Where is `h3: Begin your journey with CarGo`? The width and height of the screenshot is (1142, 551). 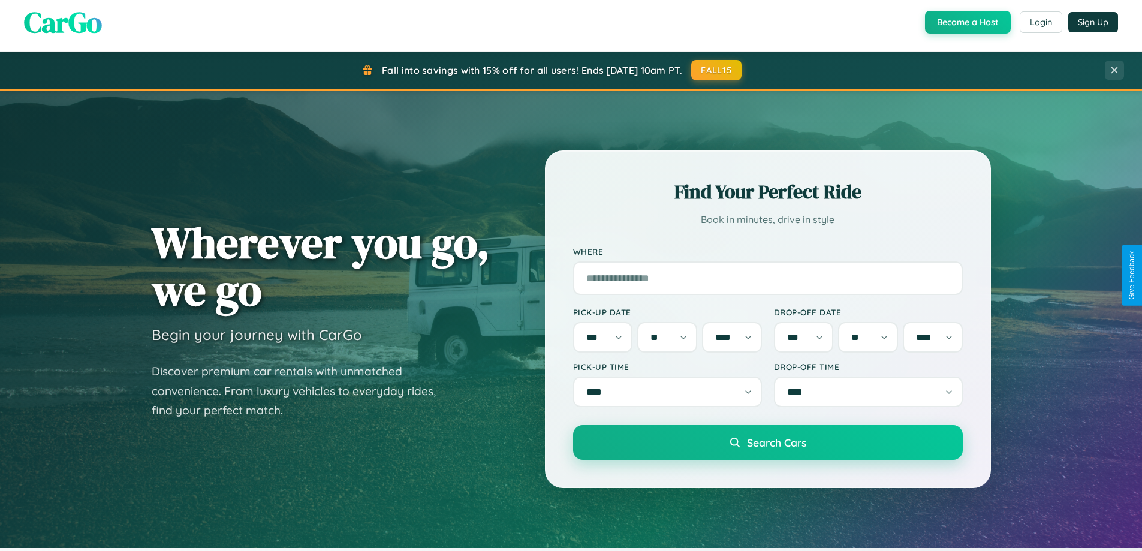 h3: Begin your journey with CarGo is located at coordinates (256, 334).